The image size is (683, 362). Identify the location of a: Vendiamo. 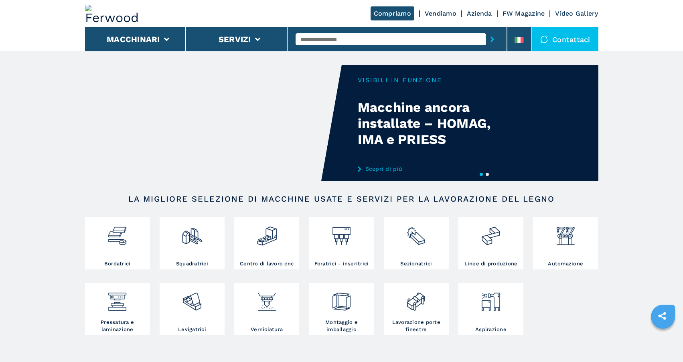
(440, 13).